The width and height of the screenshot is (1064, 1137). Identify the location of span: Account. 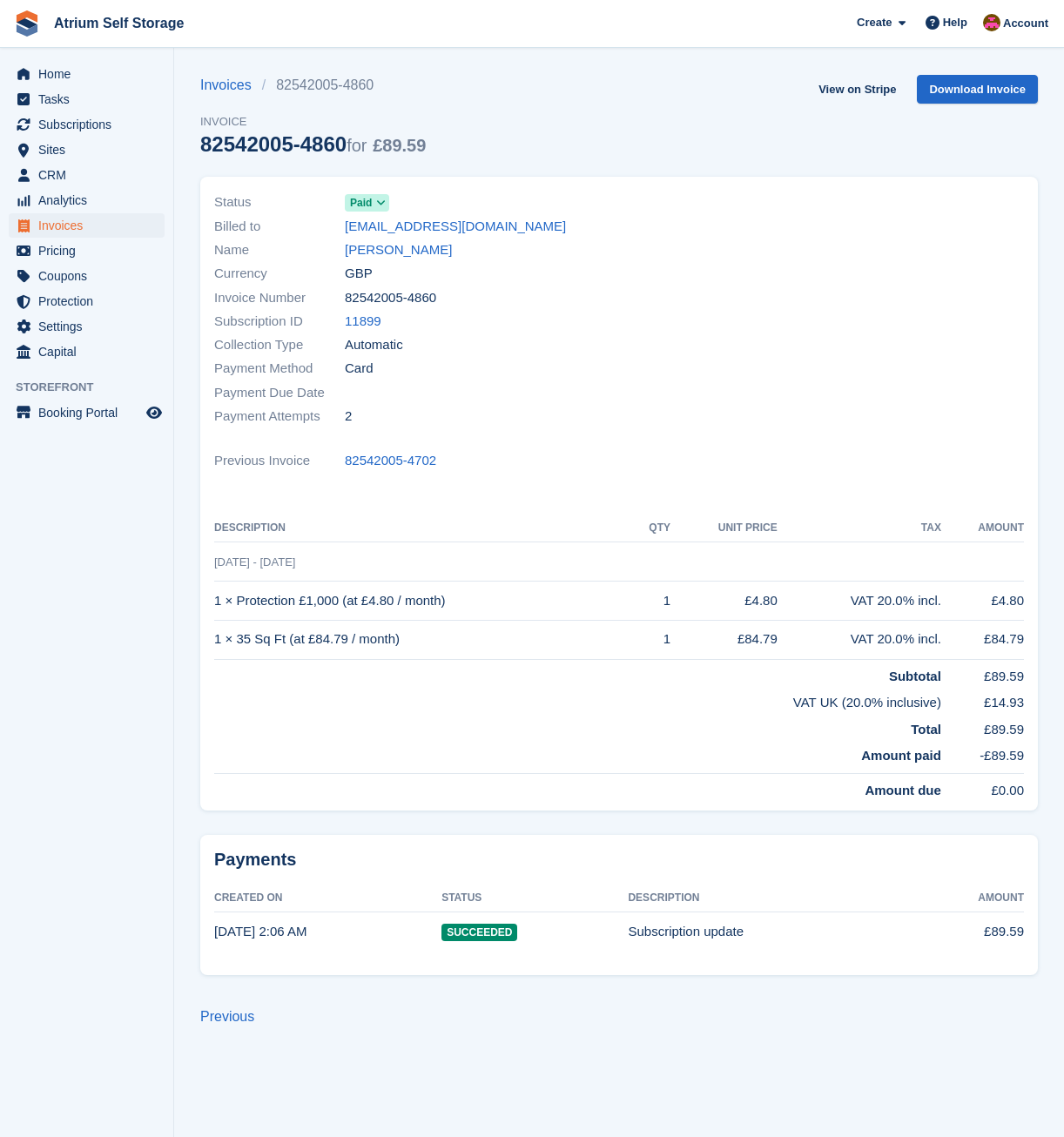
(1026, 24).